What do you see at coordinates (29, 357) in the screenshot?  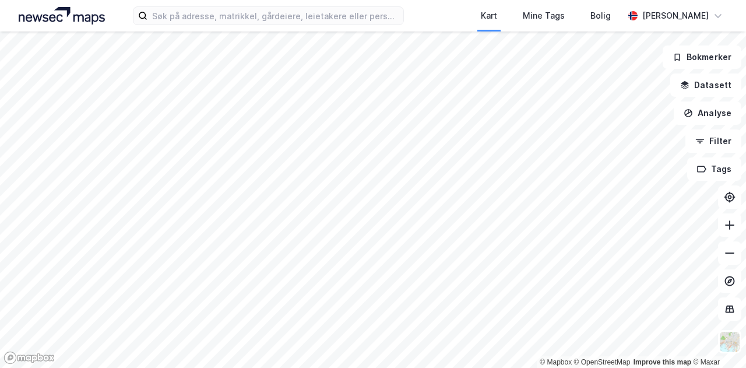 I see `a: Mapbox homepage` at bounding box center [29, 357].